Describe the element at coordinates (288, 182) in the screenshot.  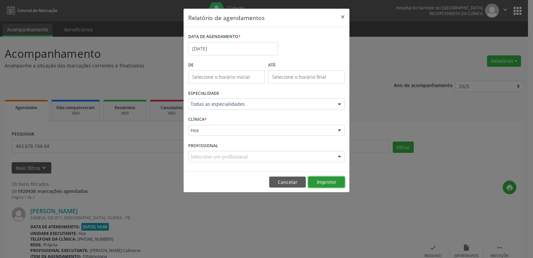
I see `button: Cancelar` at that location.